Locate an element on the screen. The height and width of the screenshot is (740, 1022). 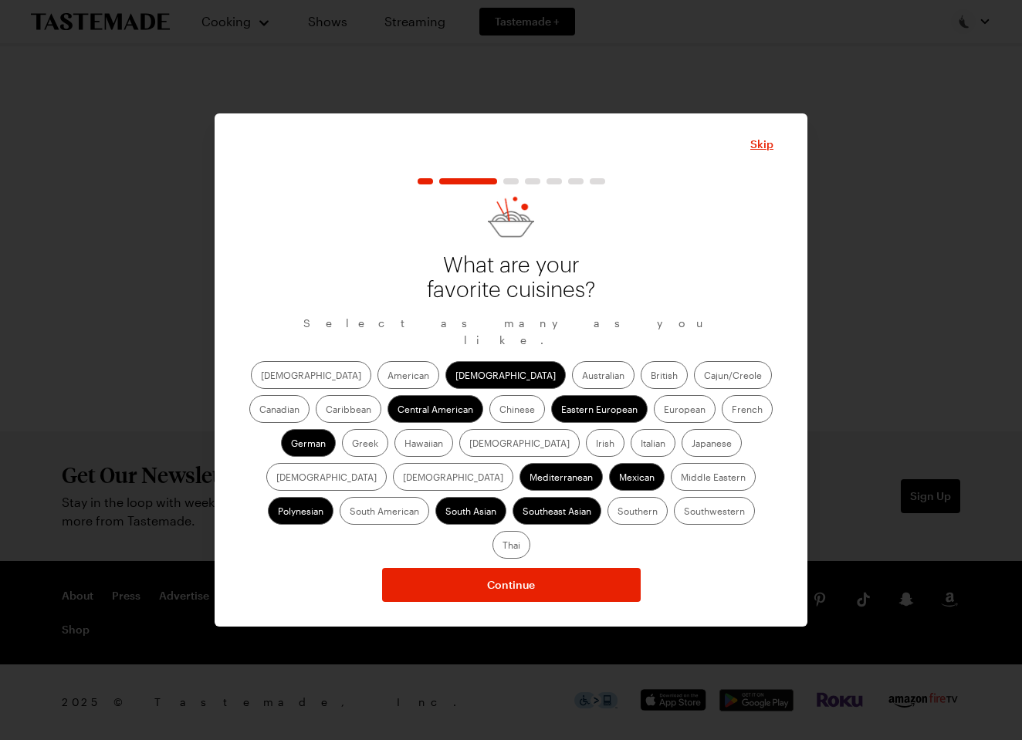
label: South American is located at coordinates (384, 511).